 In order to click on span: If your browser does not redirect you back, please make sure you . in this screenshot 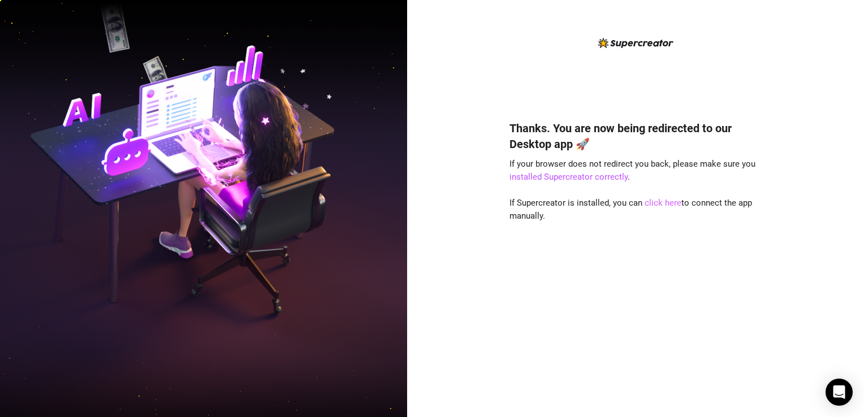, I will do `click(632, 171)`.